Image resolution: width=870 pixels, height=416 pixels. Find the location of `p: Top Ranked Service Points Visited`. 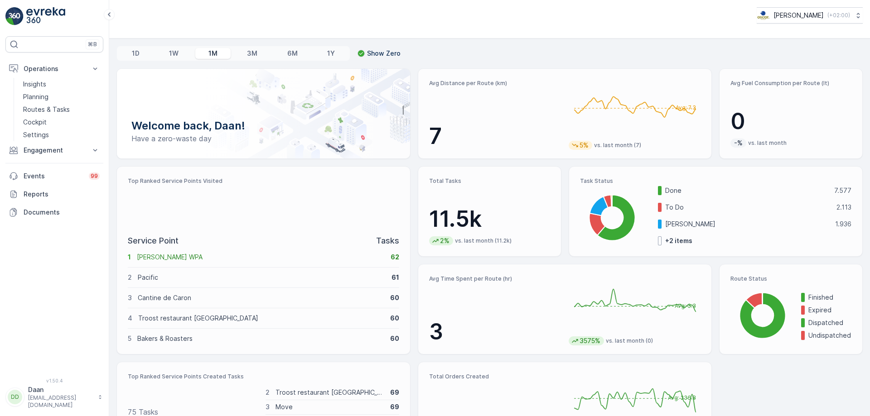

p: Top Ranked Service Points Visited is located at coordinates (263, 181).